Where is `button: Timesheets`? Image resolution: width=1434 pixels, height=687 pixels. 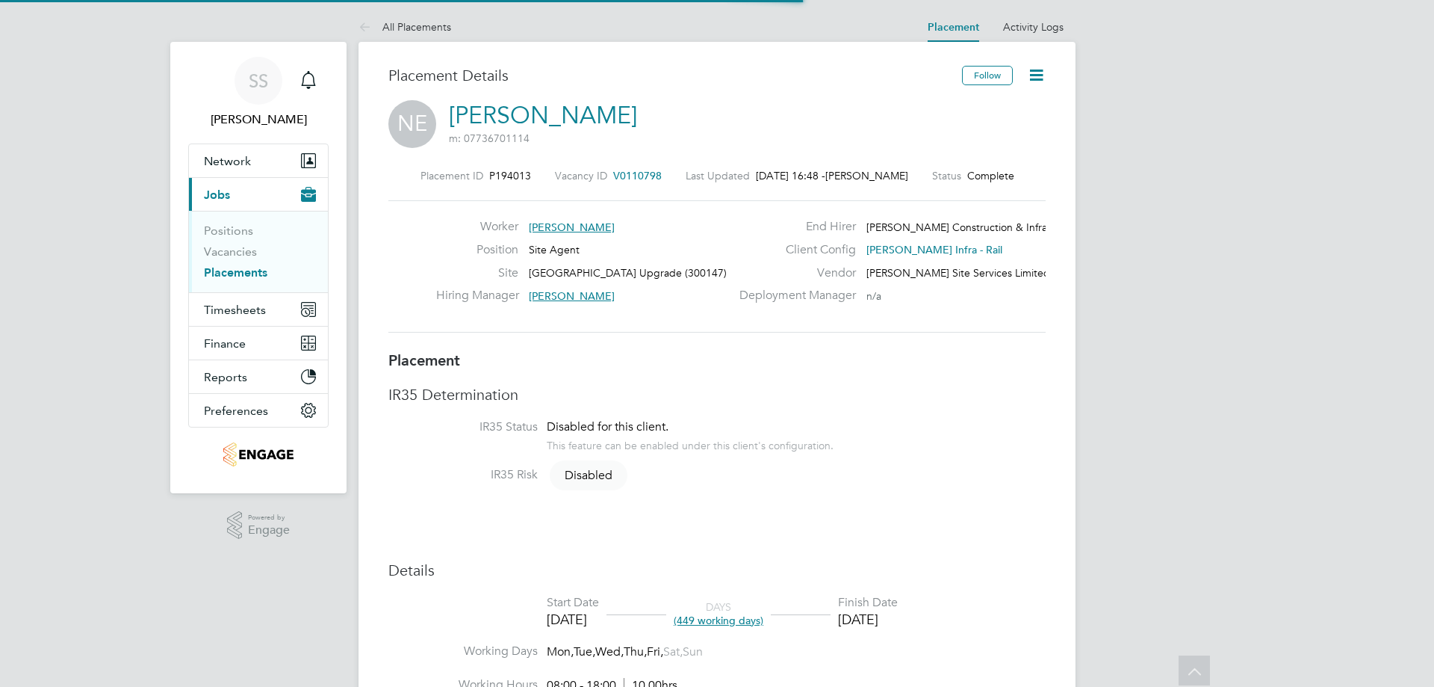 button: Timesheets is located at coordinates (258, 309).